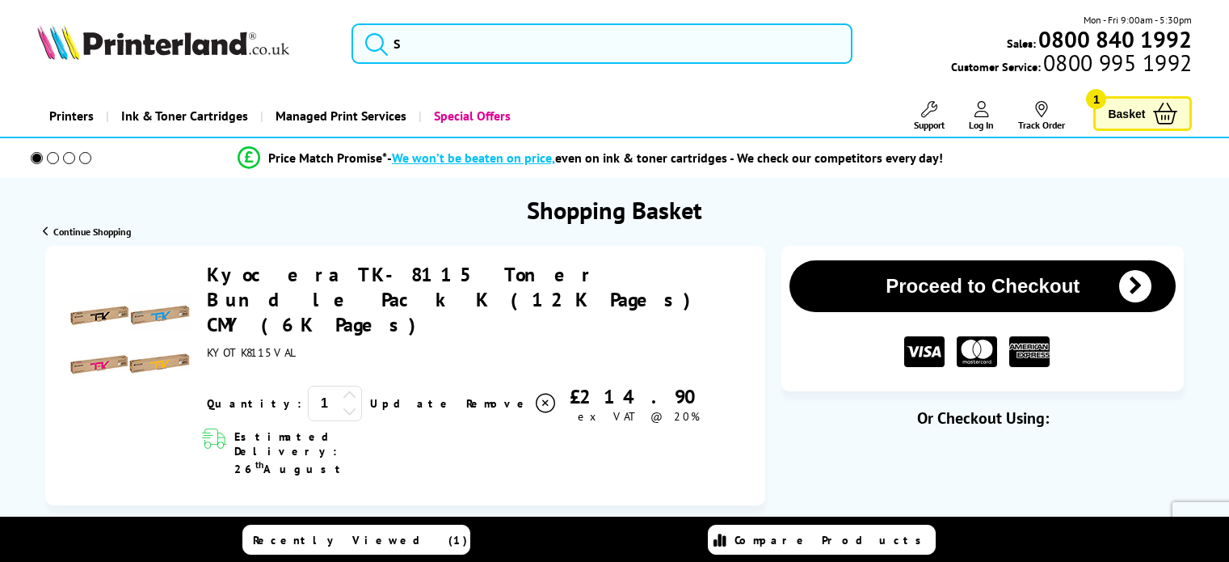 This screenshot has width=1229, height=562. Describe the element at coordinates (924, 351) in the screenshot. I see `img: VISA` at that location.